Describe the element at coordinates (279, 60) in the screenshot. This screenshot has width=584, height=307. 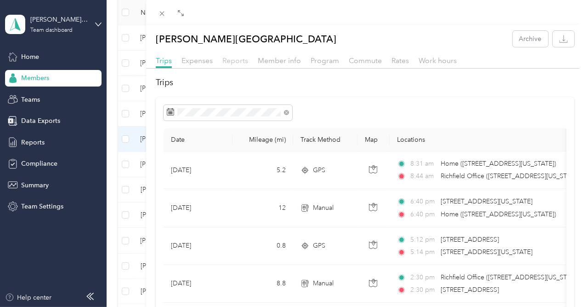
I see `span: Member info` at that location.